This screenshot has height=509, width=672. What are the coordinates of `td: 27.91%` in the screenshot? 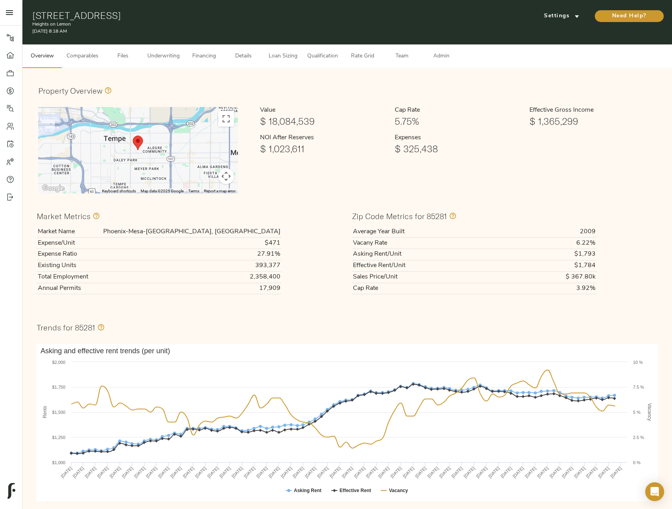 It's located at (187, 254).